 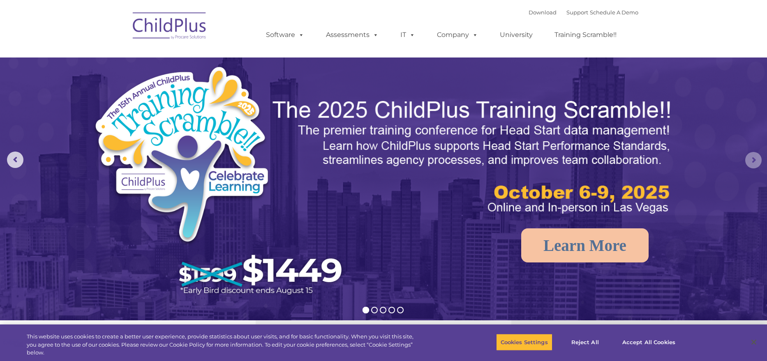 I want to click on button: Accept All Cookies, so click(x=649, y=343).